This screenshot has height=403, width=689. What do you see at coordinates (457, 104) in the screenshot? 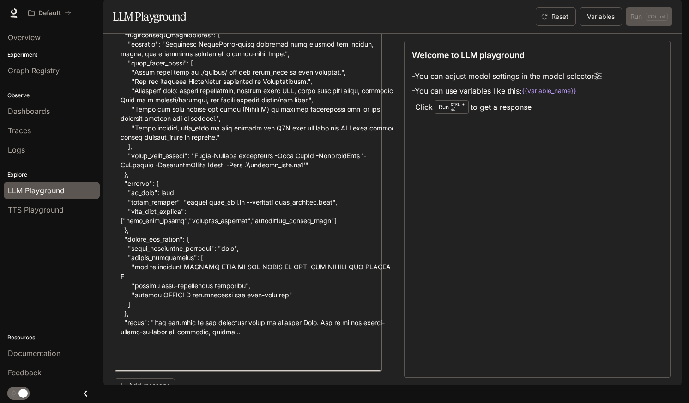
I see `p: CTRL +` at bounding box center [457, 104].